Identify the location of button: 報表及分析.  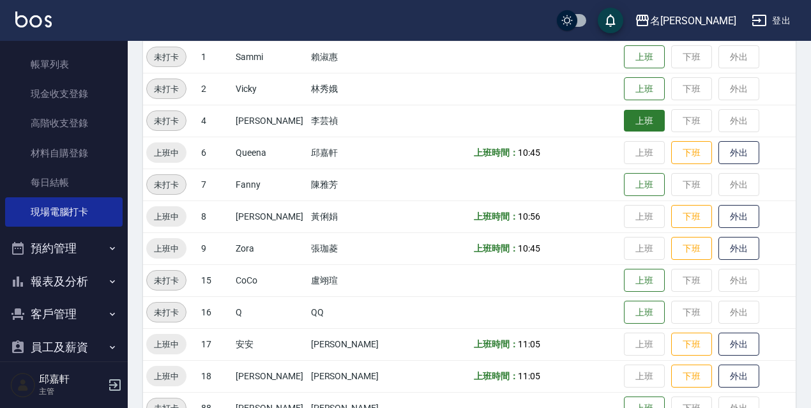
(64, 282).